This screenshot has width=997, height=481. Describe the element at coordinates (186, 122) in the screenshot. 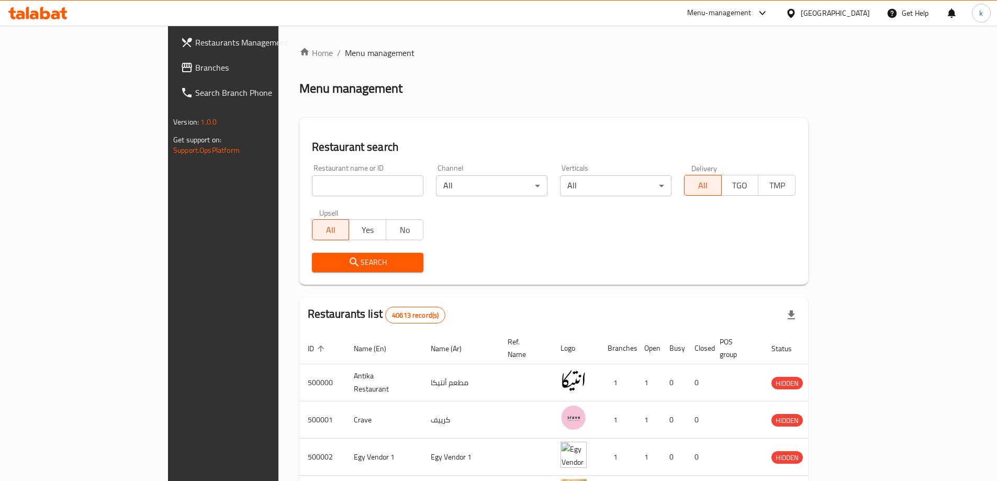

I see `span: Version:` at that location.